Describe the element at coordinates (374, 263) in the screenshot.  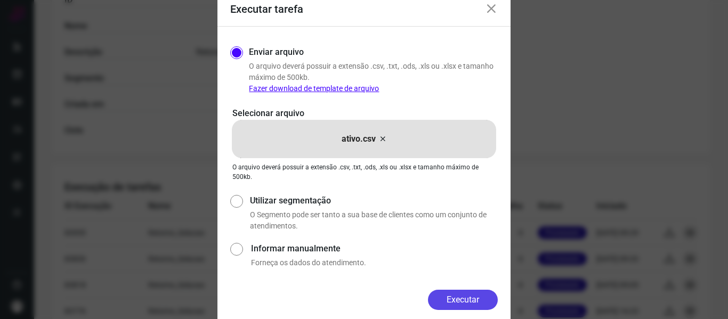
I see `p: Forneça os dados do atendimento.` at that location.